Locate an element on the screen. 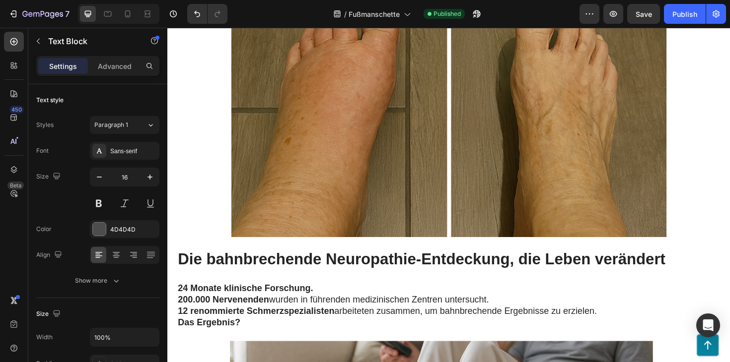 Image resolution: width=730 pixels, height=362 pixels. button: 7 is located at coordinates (39, 14).